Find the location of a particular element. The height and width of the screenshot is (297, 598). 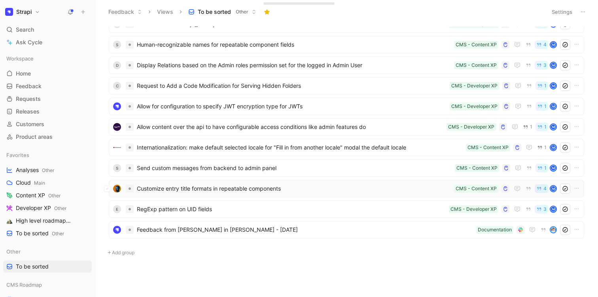

span: CMS Roadmap is located at coordinates (24, 285).